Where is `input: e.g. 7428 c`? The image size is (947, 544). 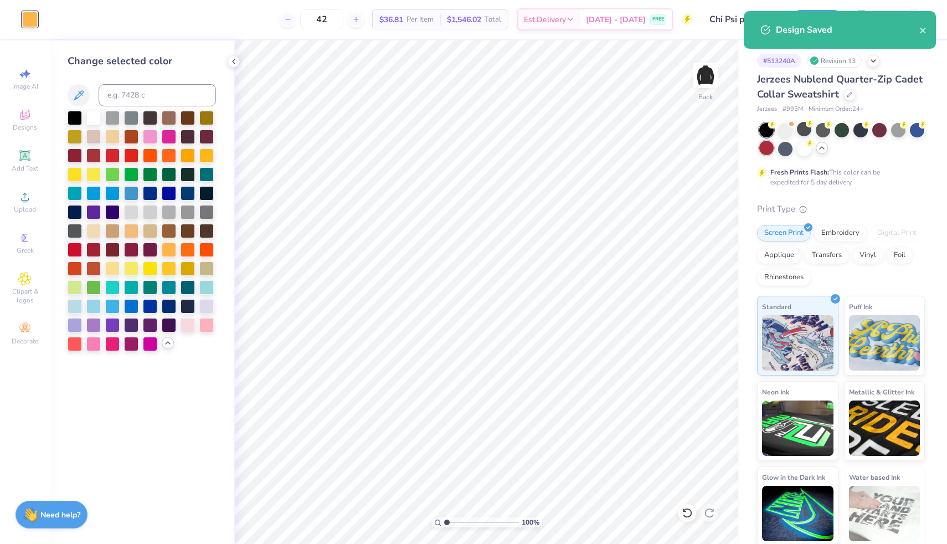 input: e.g. 7428 c is located at coordinates (157, 95).